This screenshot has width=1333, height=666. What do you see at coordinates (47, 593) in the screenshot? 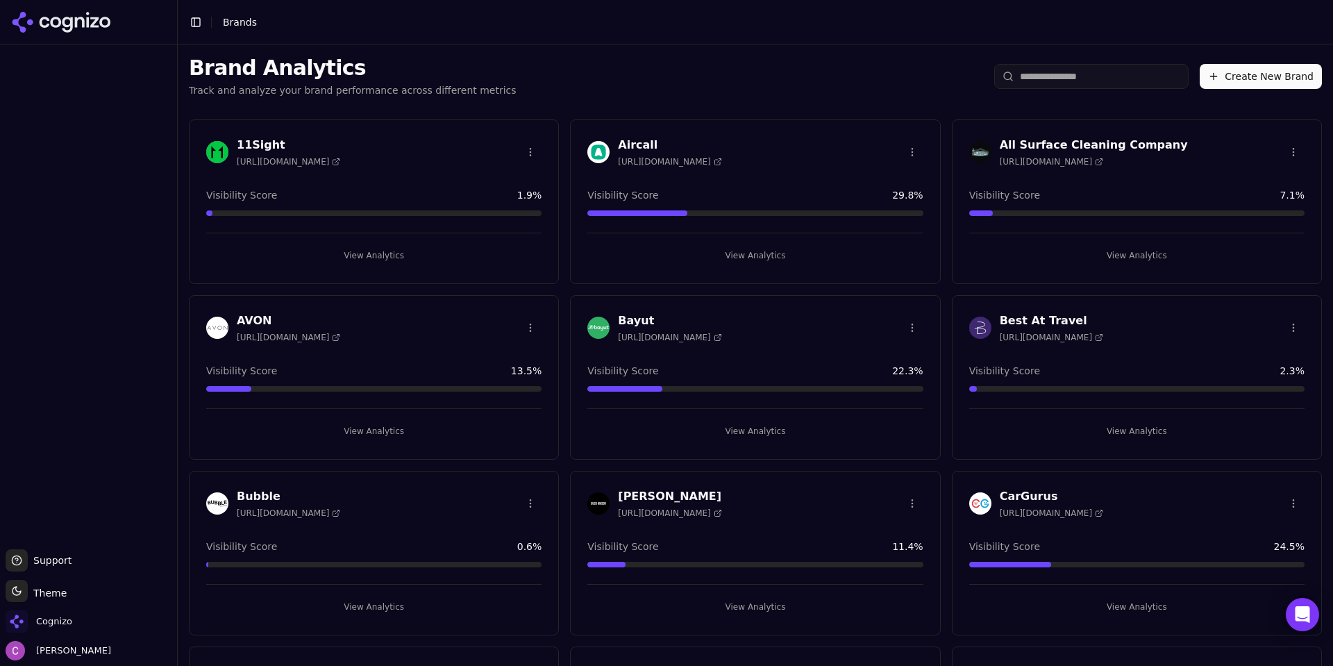
I see `span: Theme` at bounding box center [47, 593].